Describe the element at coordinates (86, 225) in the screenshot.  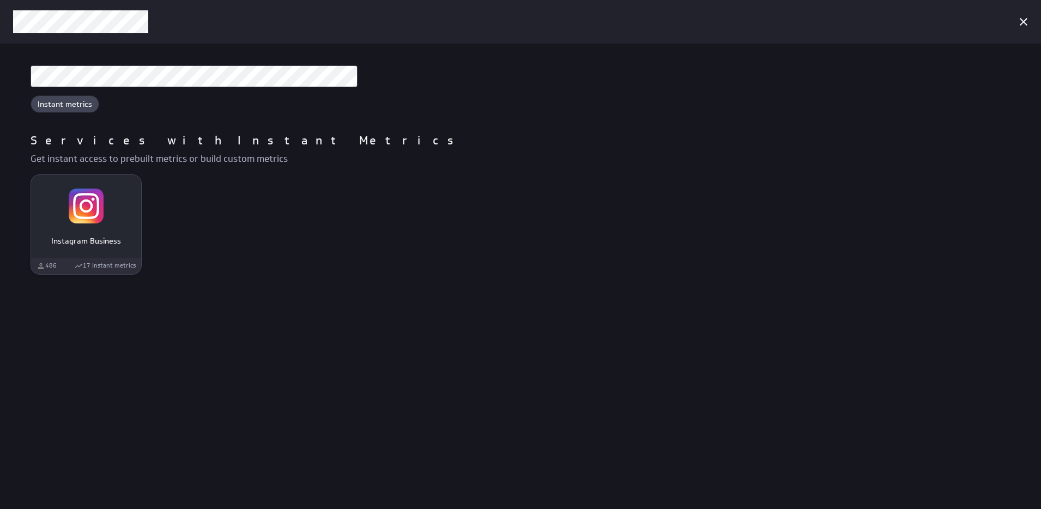
I see `div: Instagram Business` at that location.